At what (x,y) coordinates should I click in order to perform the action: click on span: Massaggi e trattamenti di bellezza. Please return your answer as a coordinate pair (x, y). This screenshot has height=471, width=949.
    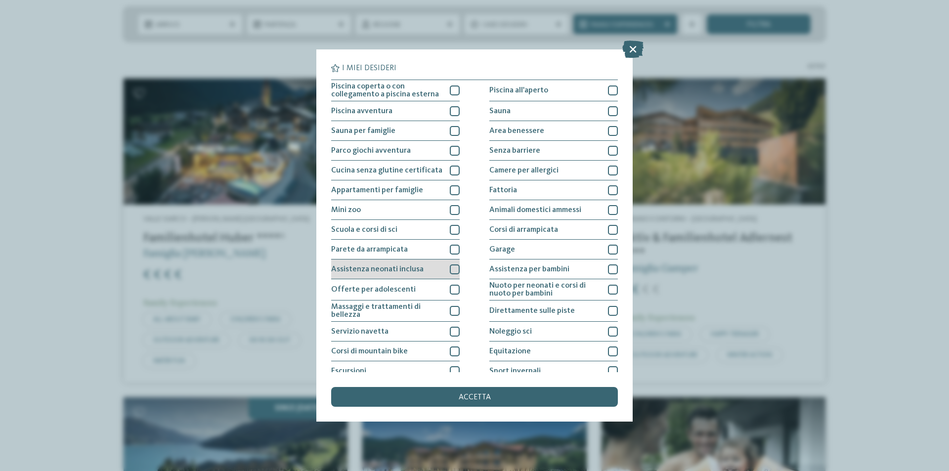
    Looking at the image, I should click on (386, 311).